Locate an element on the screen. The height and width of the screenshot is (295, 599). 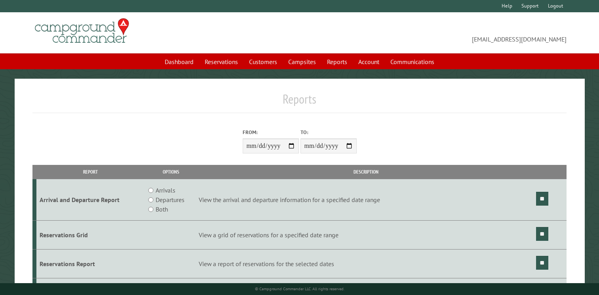
th: Report is located at coordinates (91, 172).